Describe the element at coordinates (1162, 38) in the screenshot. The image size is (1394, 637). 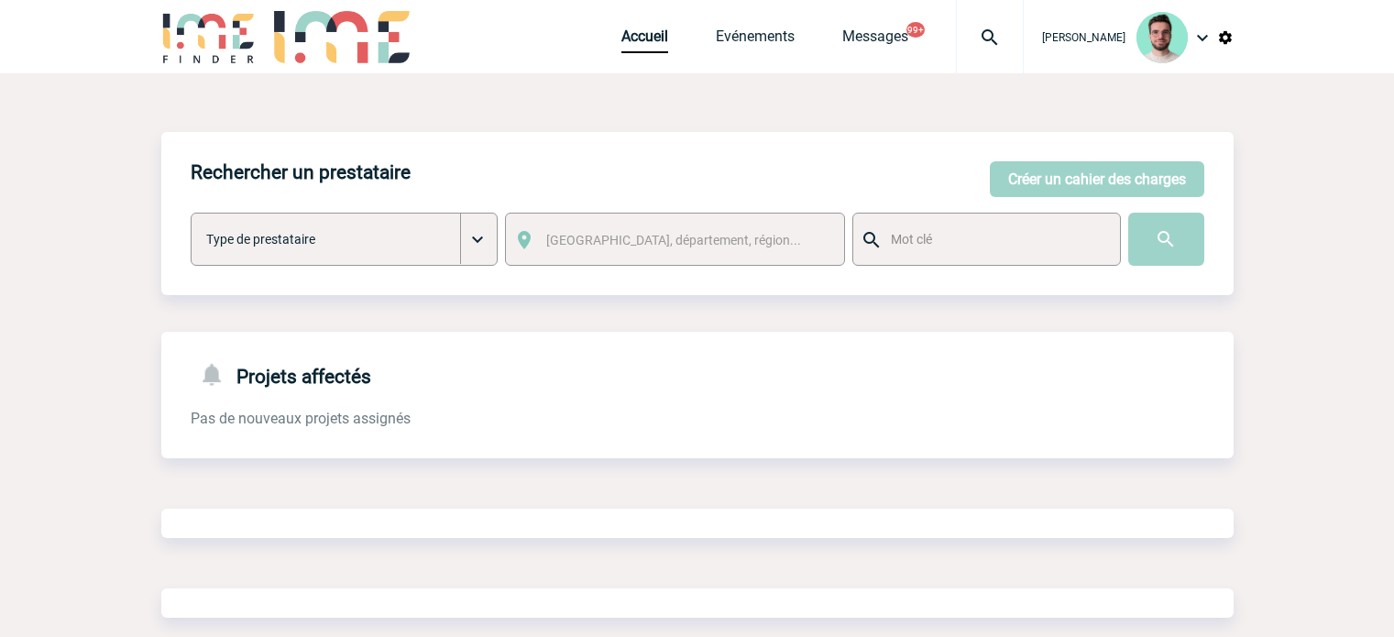
I see `img: 121547-2.png` at that location.